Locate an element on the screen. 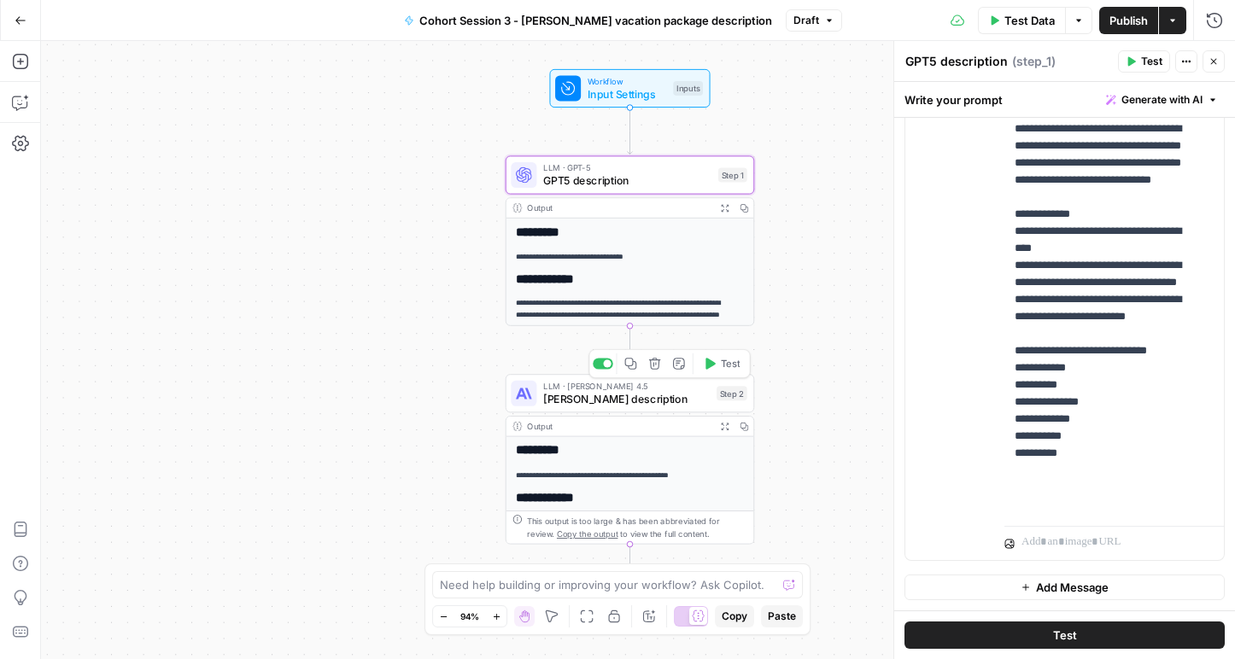 The image size is (1235, 659). button: Test Data is located at coordinates (1021, 20).